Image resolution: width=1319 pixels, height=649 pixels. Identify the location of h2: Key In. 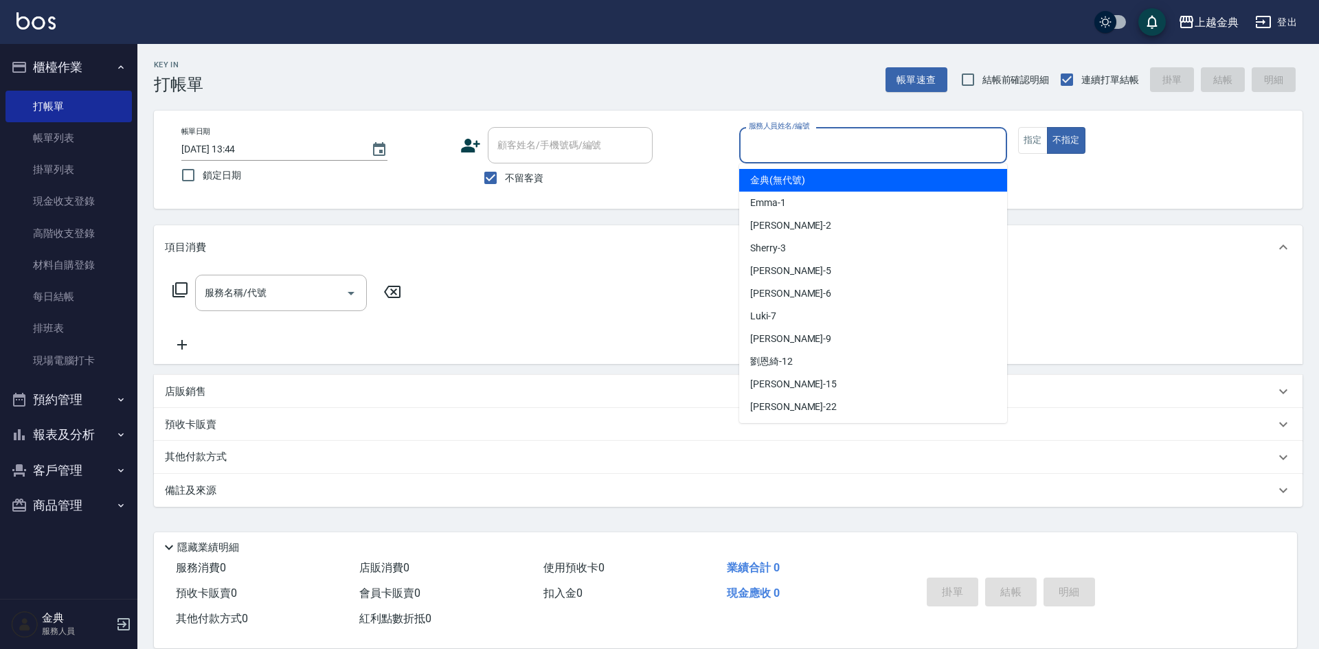
(179, 65).